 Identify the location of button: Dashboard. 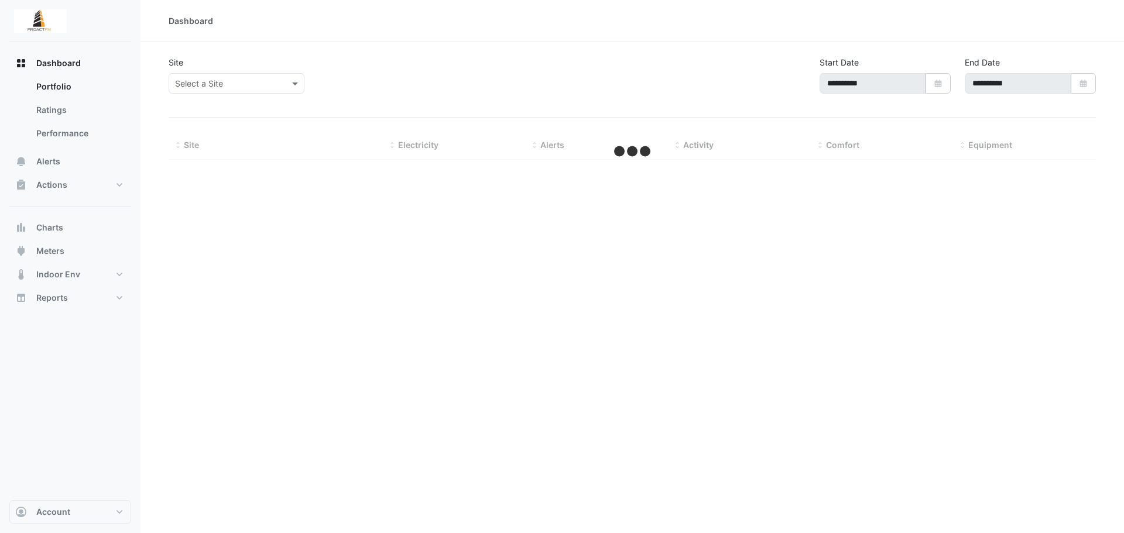
(70, 63).